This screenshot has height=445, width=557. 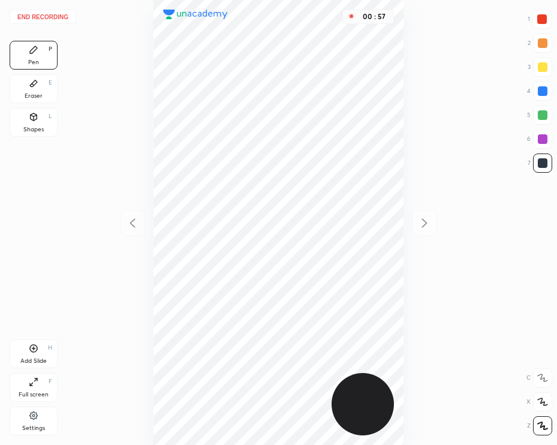 What do you see at coordinates (50, 83) in the screenshot?
I see `div: E` at bounding box center [50, 83].